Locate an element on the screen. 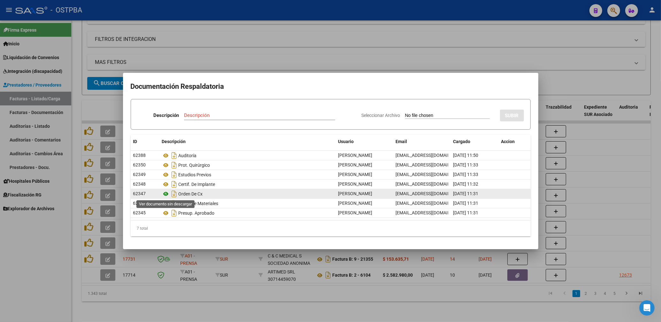 The height and width of the screenshot is (322, 661). h2: Documentación Respaldatoria is located at coordinates (330, 87).